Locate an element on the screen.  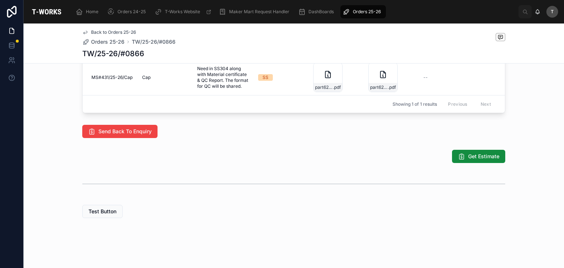
a: Back to Orders 25-26 is located at coordinates (109, 32).